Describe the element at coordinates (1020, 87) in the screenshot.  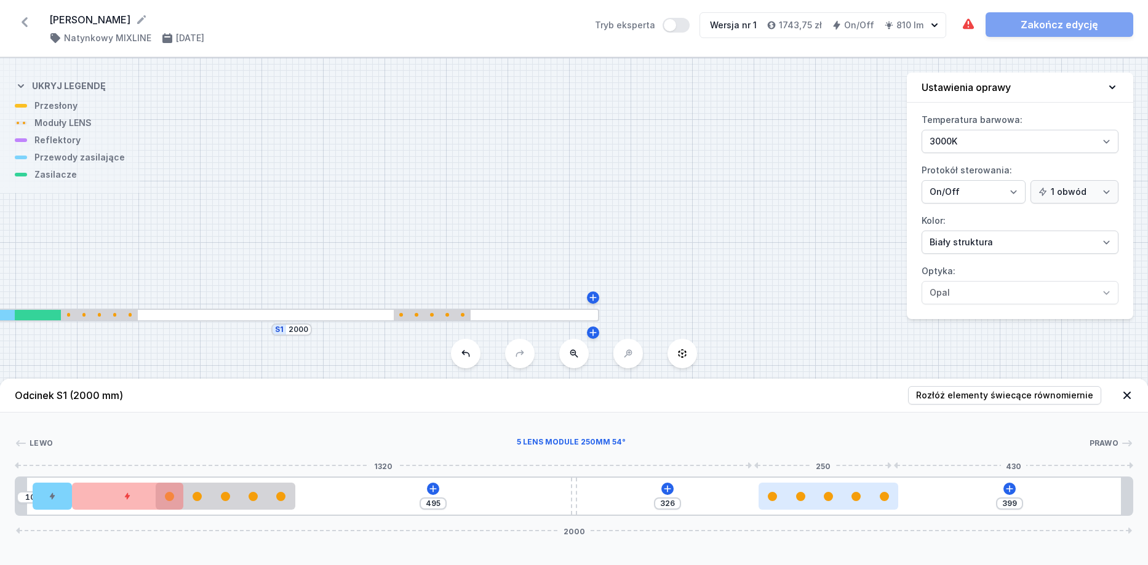
I see `button: Ustawienia oprawy` at that location.